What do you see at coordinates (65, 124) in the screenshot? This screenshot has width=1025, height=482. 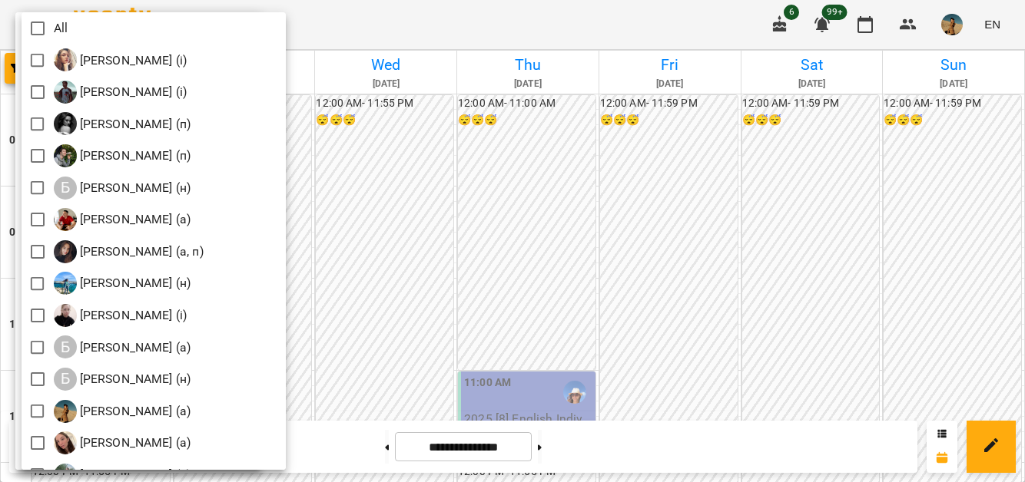 I see `img: А` at bounding box center [65, 124].